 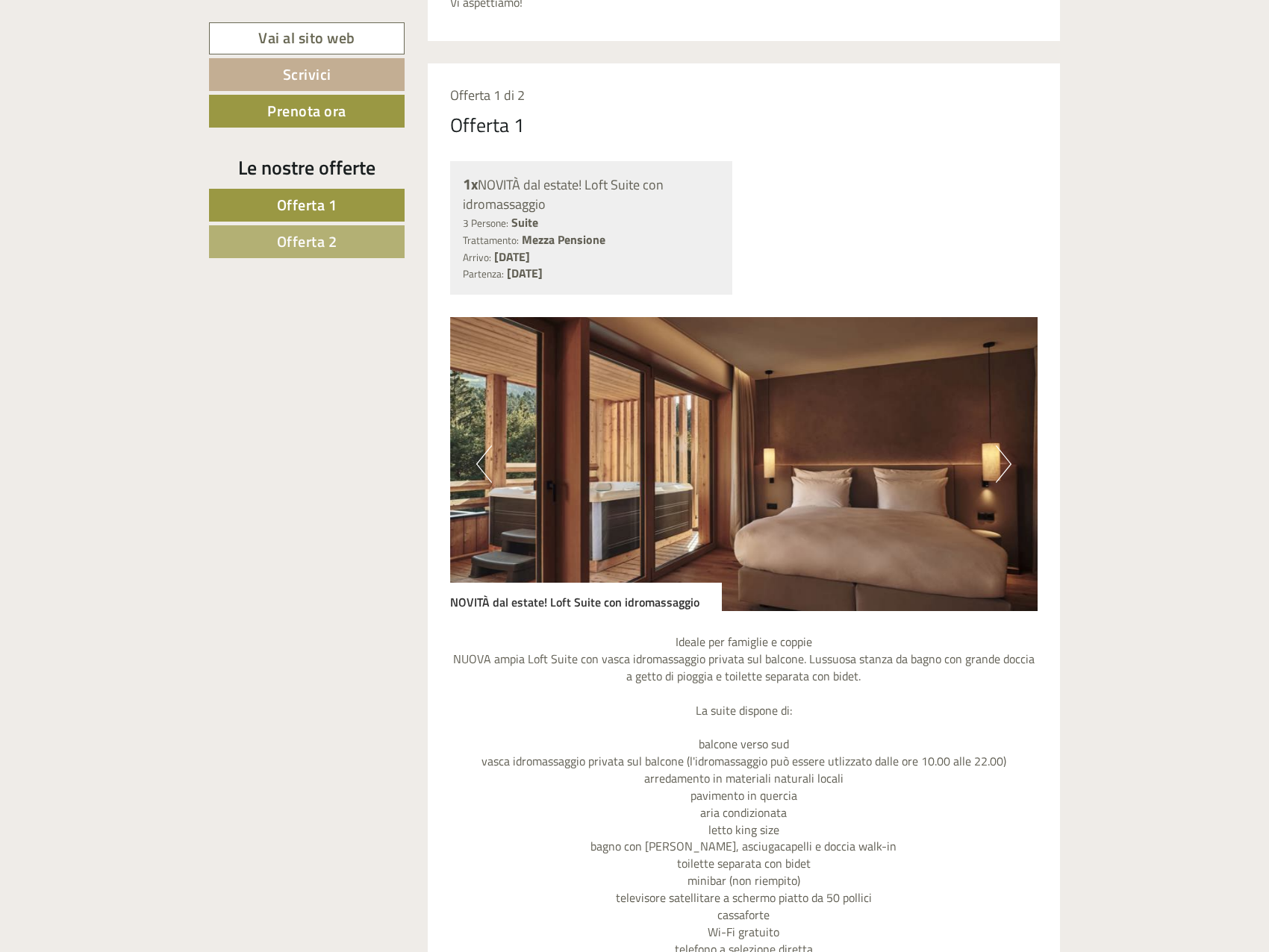 I want to click on b: Mezza Pensione, so click(x=563, y=240).